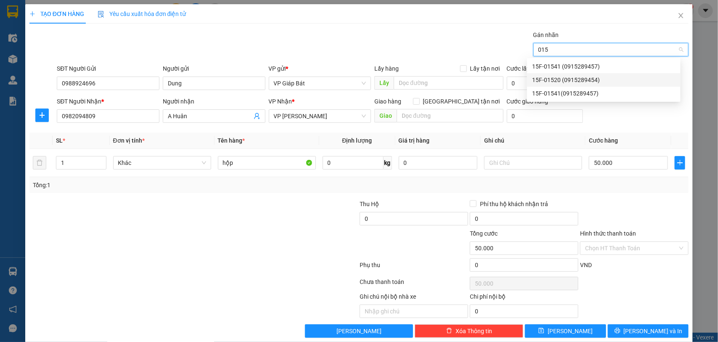  Describe the element at coordinates (57, 14) in the screenshot. I see `span: TẠO ĐƠN HÀNG` at that location.